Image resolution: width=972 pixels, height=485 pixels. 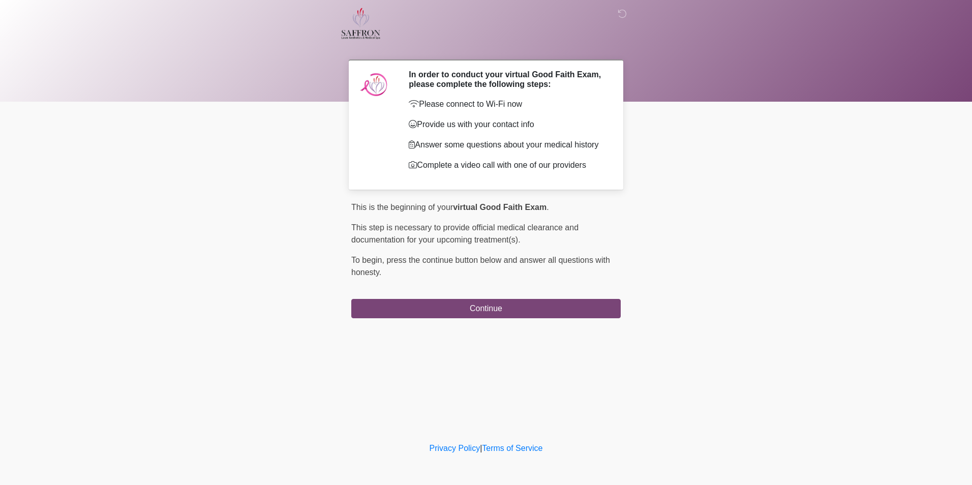 I want to click on span: This is the beginning of your, so click(x=402, y=207).